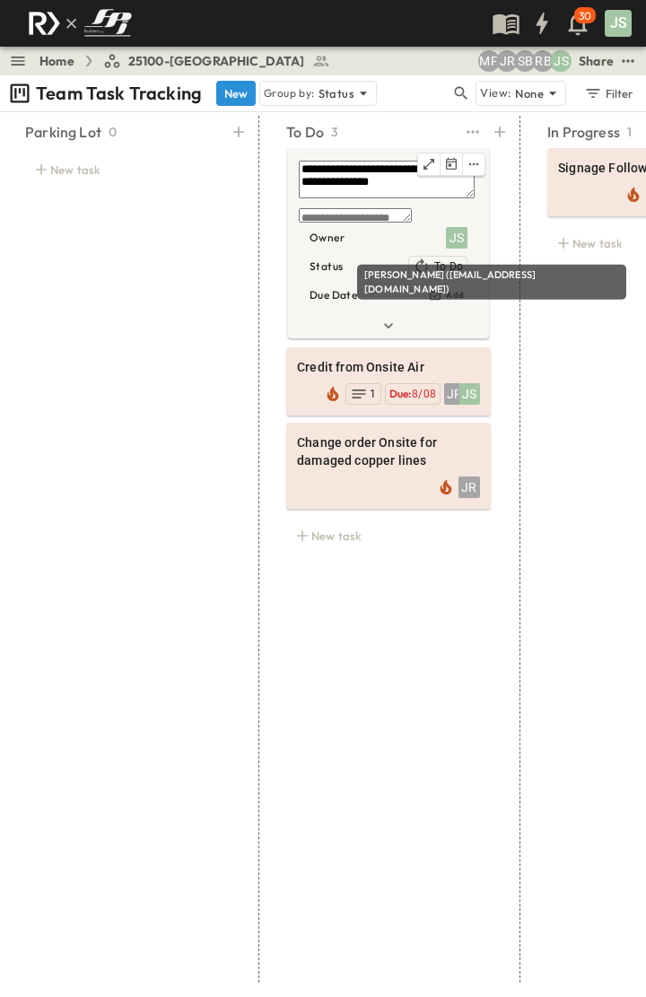  Describe the element at coordinates (451, 164) in the screenshot. I see `button: Tracking Date Menu` at that location.